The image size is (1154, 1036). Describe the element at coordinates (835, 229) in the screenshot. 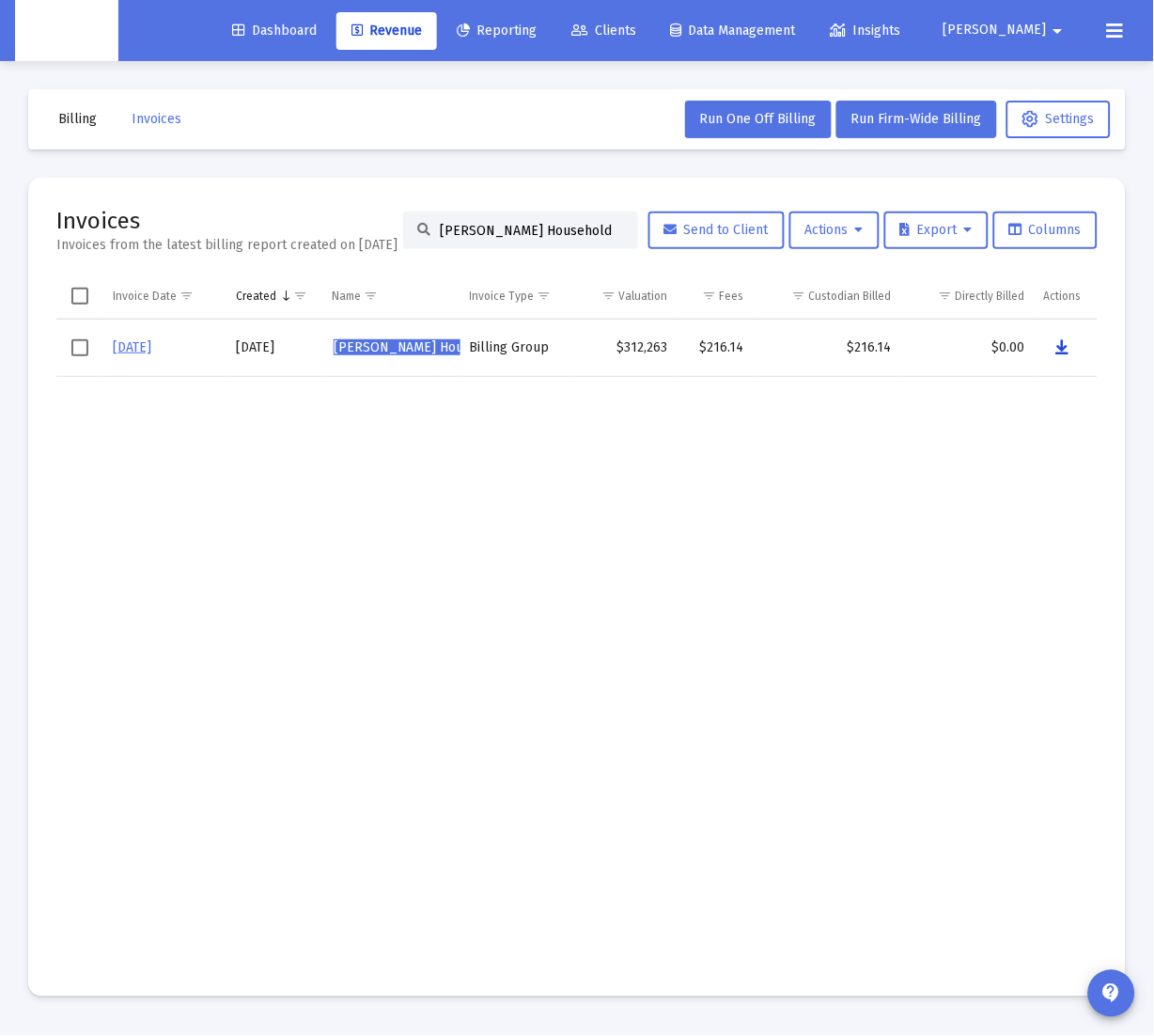

I see `span: Actions` at that location.